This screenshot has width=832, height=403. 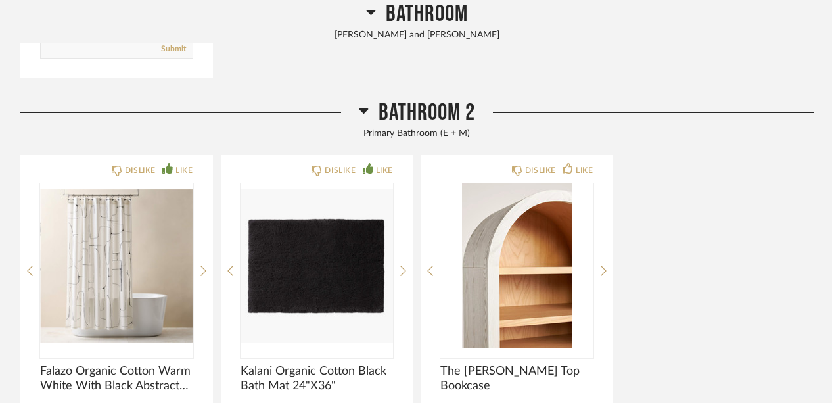 I want to click on div: Primary Bathroom (E + M), so click(x=417, y=134).